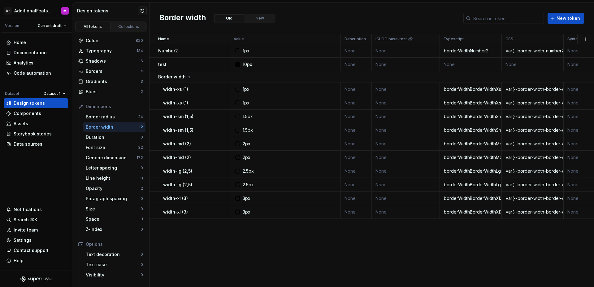  Describe the element at coordinates (30, 53) in the screenshot. I see `div: Documentation` at that location.